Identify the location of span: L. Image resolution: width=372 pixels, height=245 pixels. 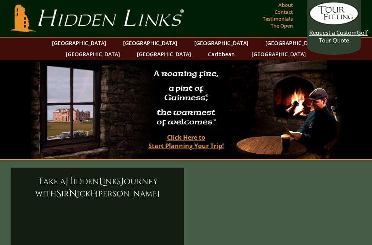
(101, 181).